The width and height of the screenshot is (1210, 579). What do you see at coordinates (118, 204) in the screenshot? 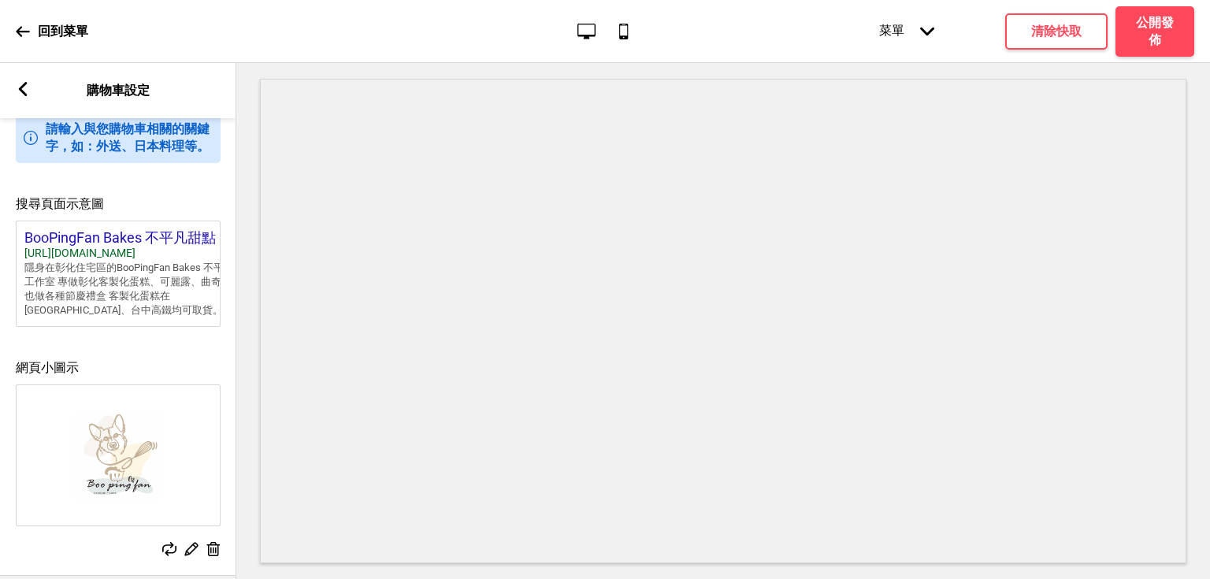
I see `h4: 搜尋頁面示意圖` at bounding box center [118, 204].